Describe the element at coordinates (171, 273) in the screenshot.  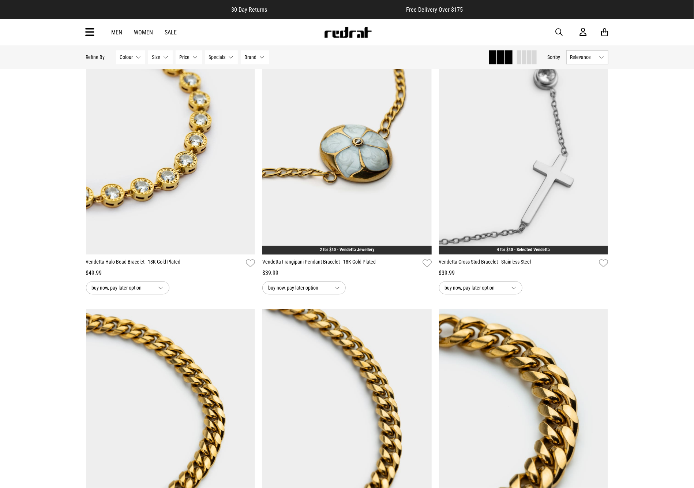
I see `div: $49.99` at that location.